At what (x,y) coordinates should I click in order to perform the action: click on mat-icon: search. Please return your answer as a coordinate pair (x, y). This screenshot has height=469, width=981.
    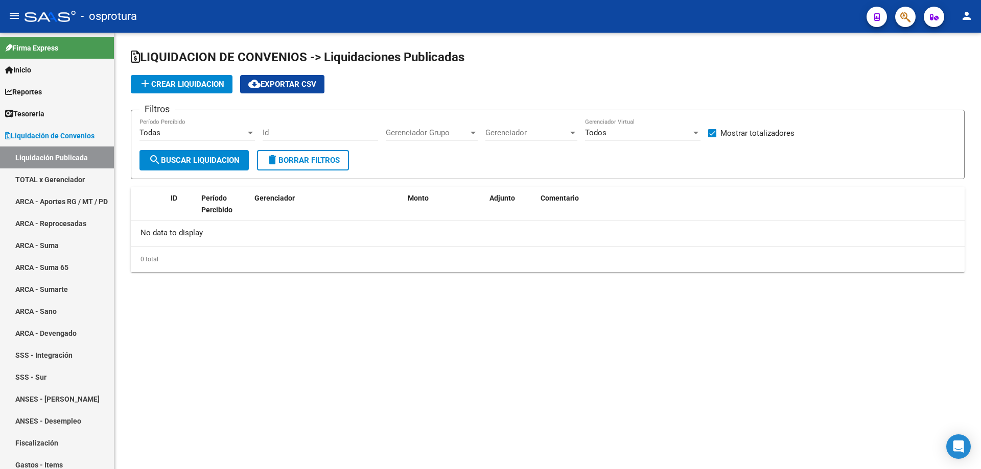
    Looking at the image, I should click on (155, 160).